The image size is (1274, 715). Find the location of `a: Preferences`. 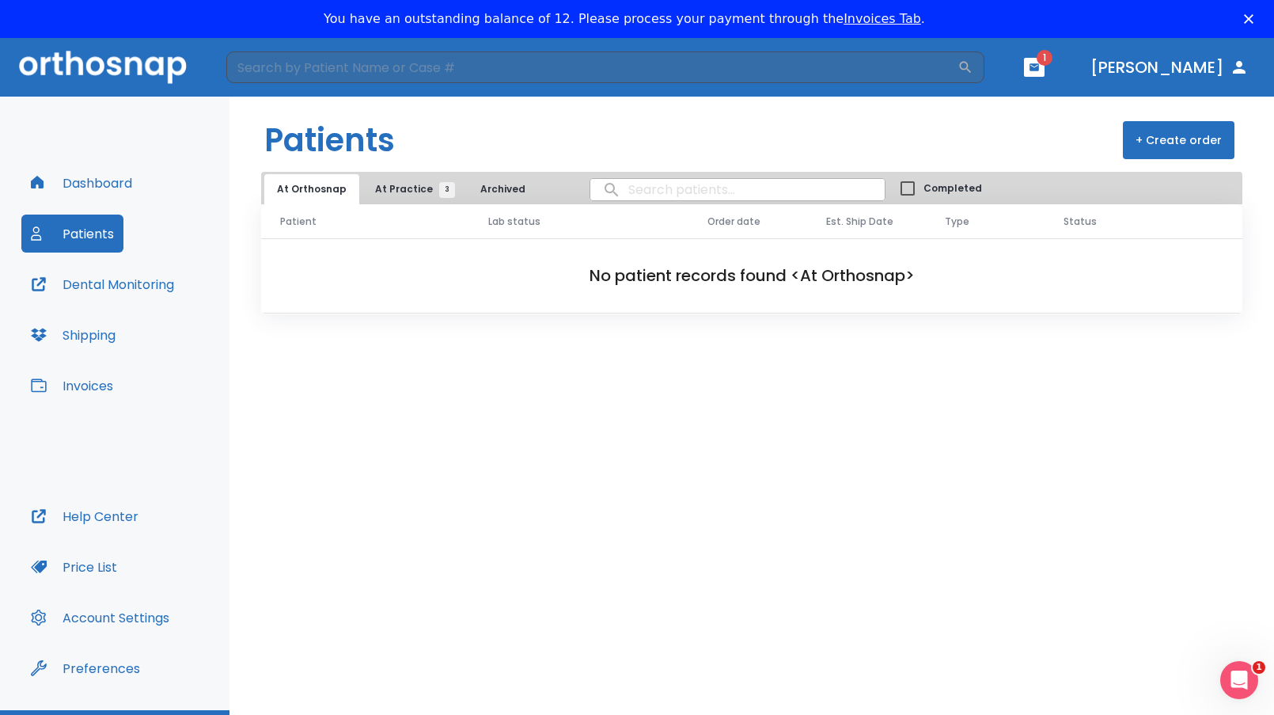

a: Preferences is located at coordinates (85, 668).